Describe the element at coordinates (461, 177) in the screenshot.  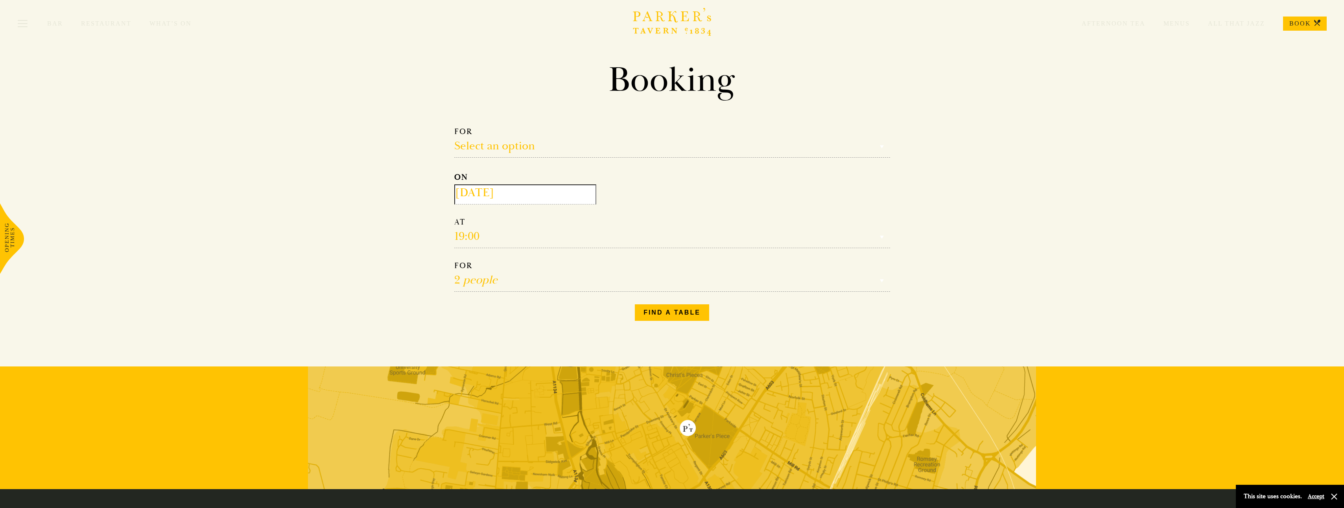
I see `strong: ON` at that location.